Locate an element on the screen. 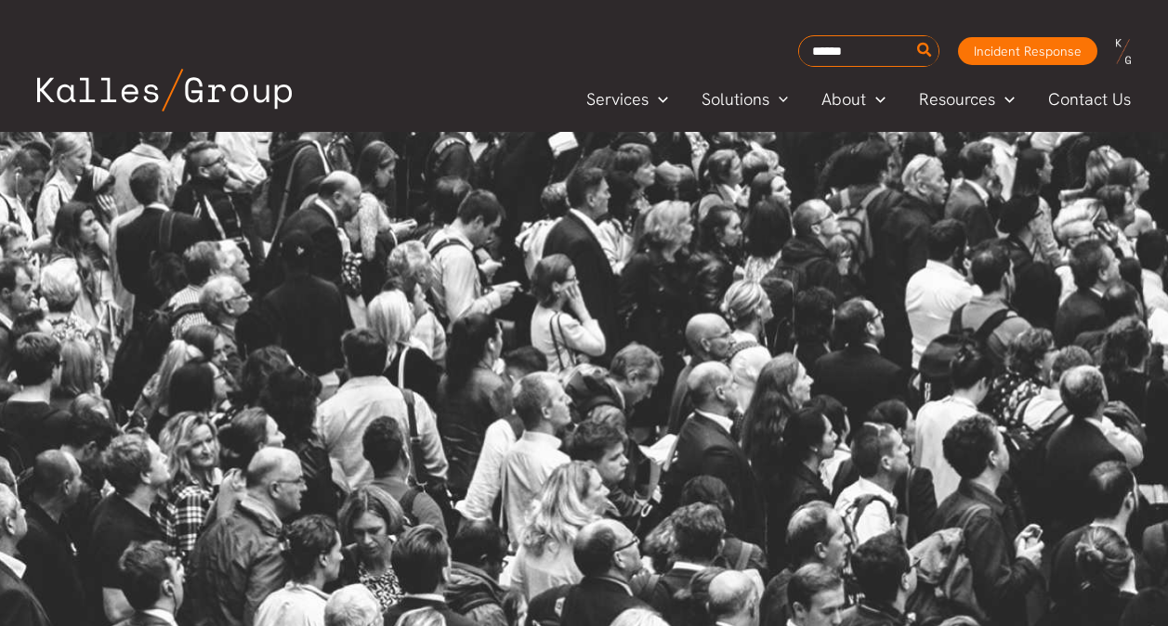  img: Kalles Group is located at coordinates (164, 90).